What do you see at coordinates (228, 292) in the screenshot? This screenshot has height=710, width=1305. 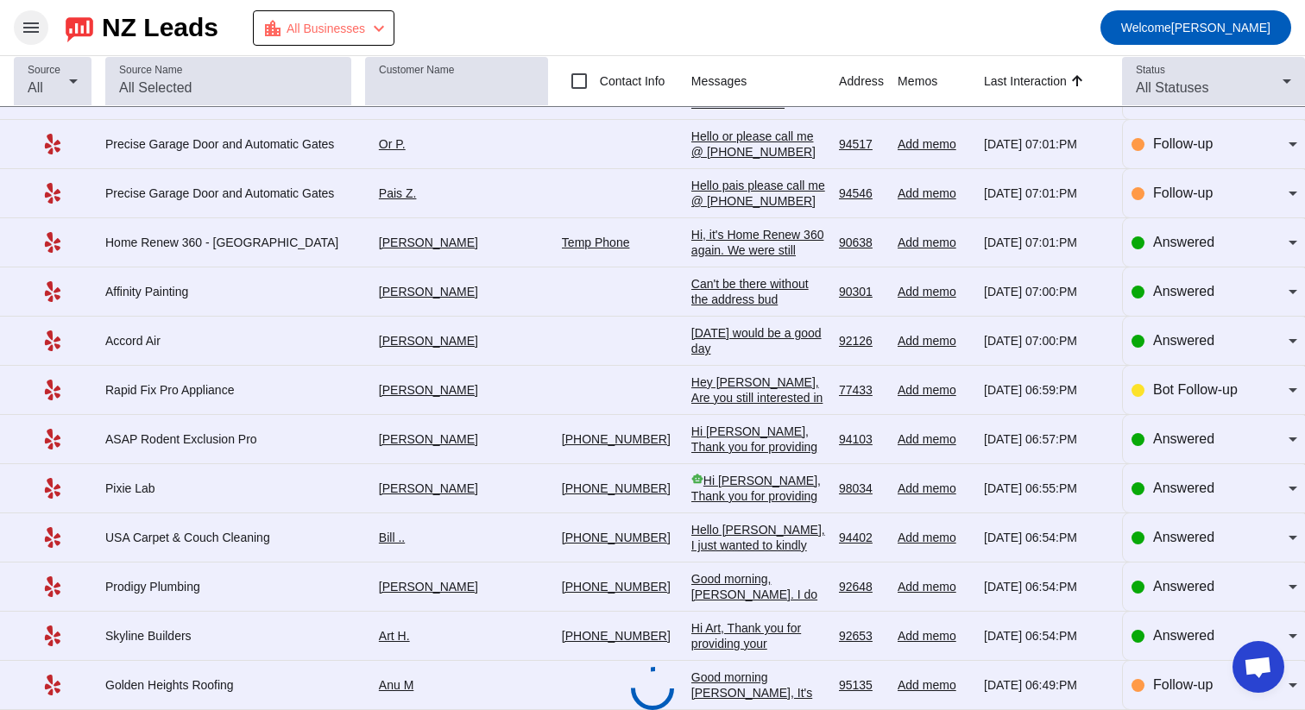 I see `div: Affinity Painting` at bounding box center [228, 292].